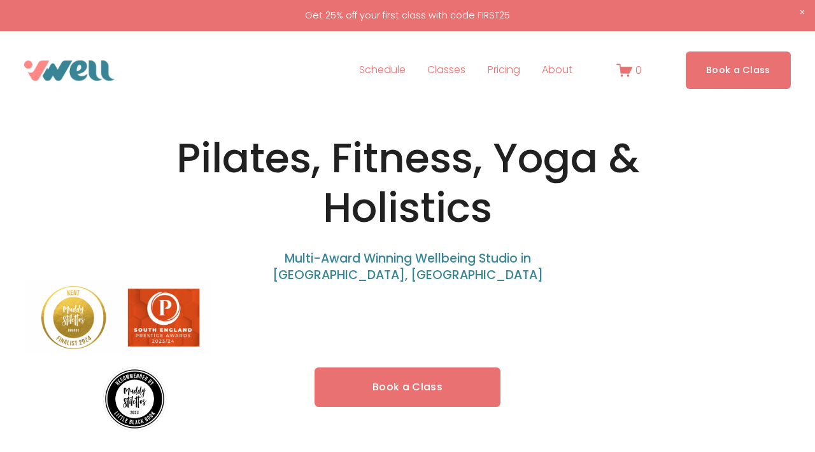 This screenshot has height=452, width=815. What do you see at coordinates (69, 71) in the screenshot?
I see `img: VWell` at bounding box center [69, 71].